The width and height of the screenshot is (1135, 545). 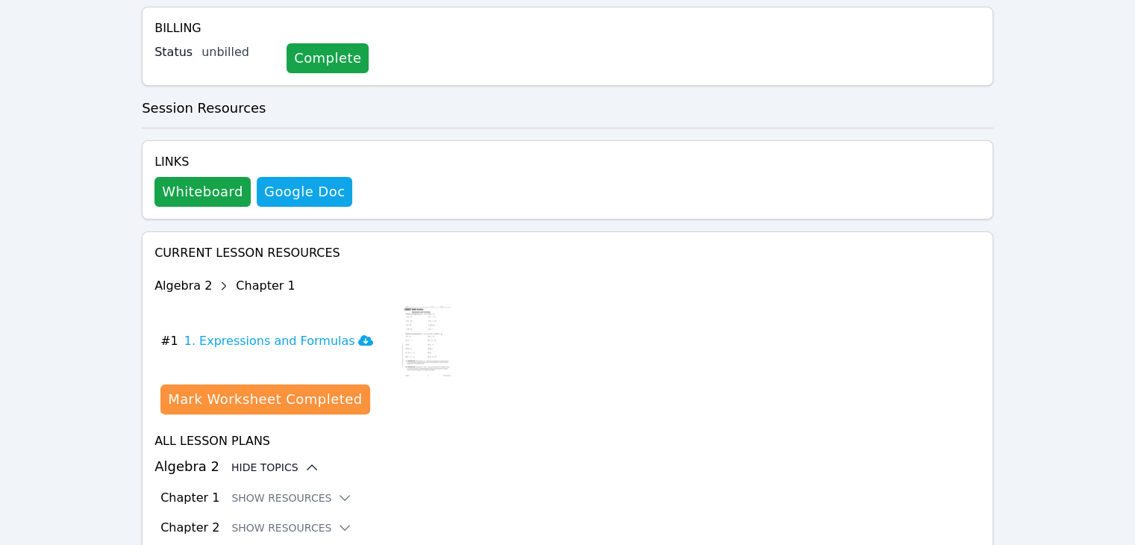 I want to click on a: Complete, so click(x=328, y=58).